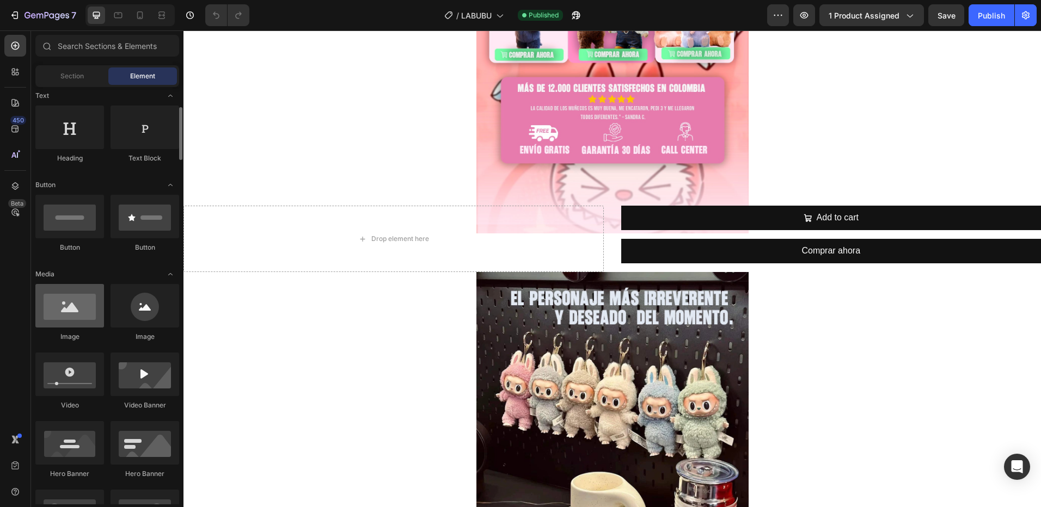  I want to click on button: 1 product assigned, so click(872, 15).